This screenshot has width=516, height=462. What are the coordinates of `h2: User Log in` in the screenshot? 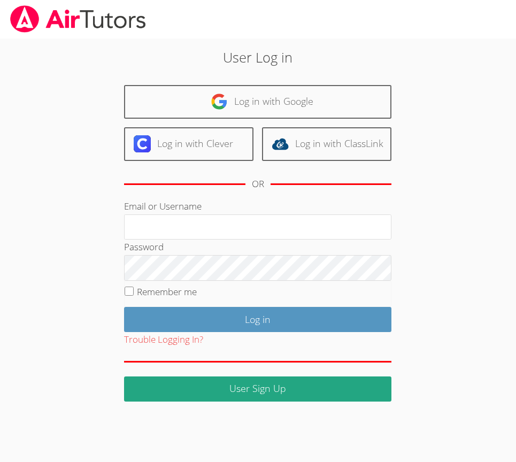 It's located at (258, 57).